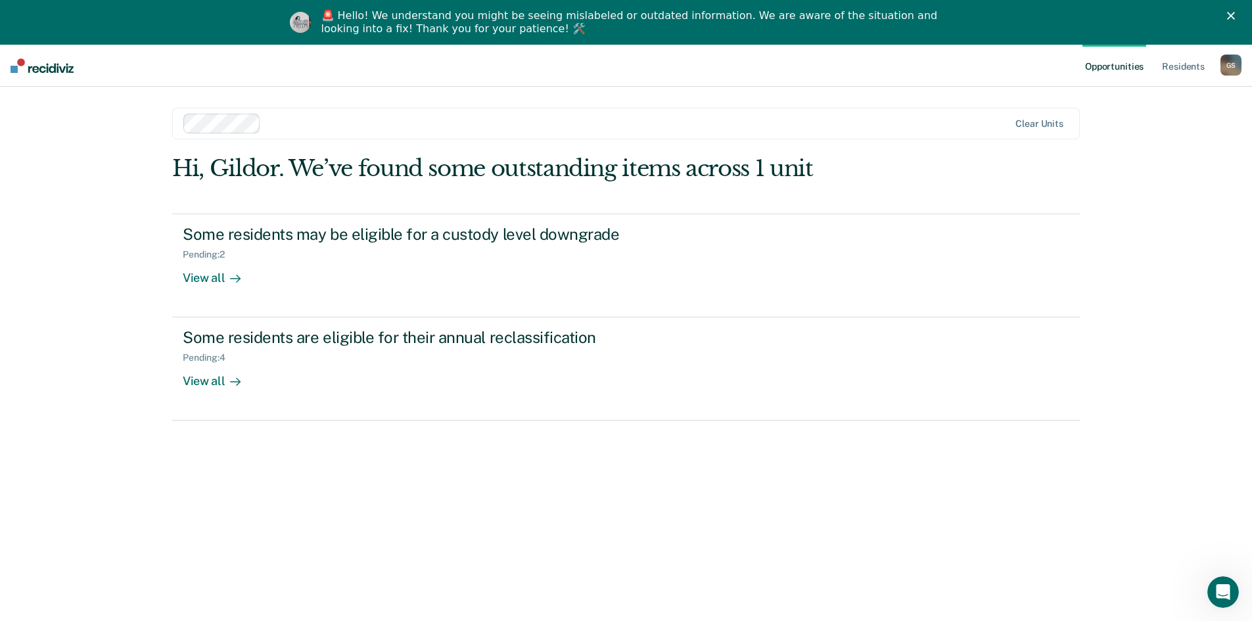  Describe the element at coordinates (209, 358) in the screenshot. I see `div: Pending : 4` at that location.